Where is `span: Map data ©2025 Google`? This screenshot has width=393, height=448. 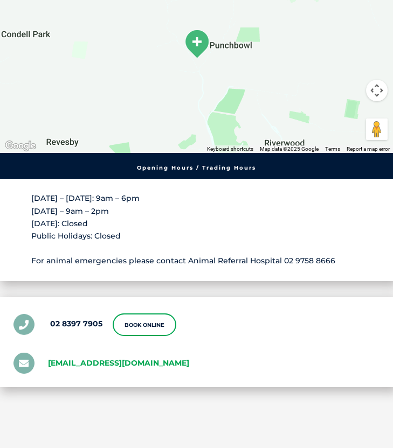
span: Map data ©2025 Google is located at coordinates (289, 149).